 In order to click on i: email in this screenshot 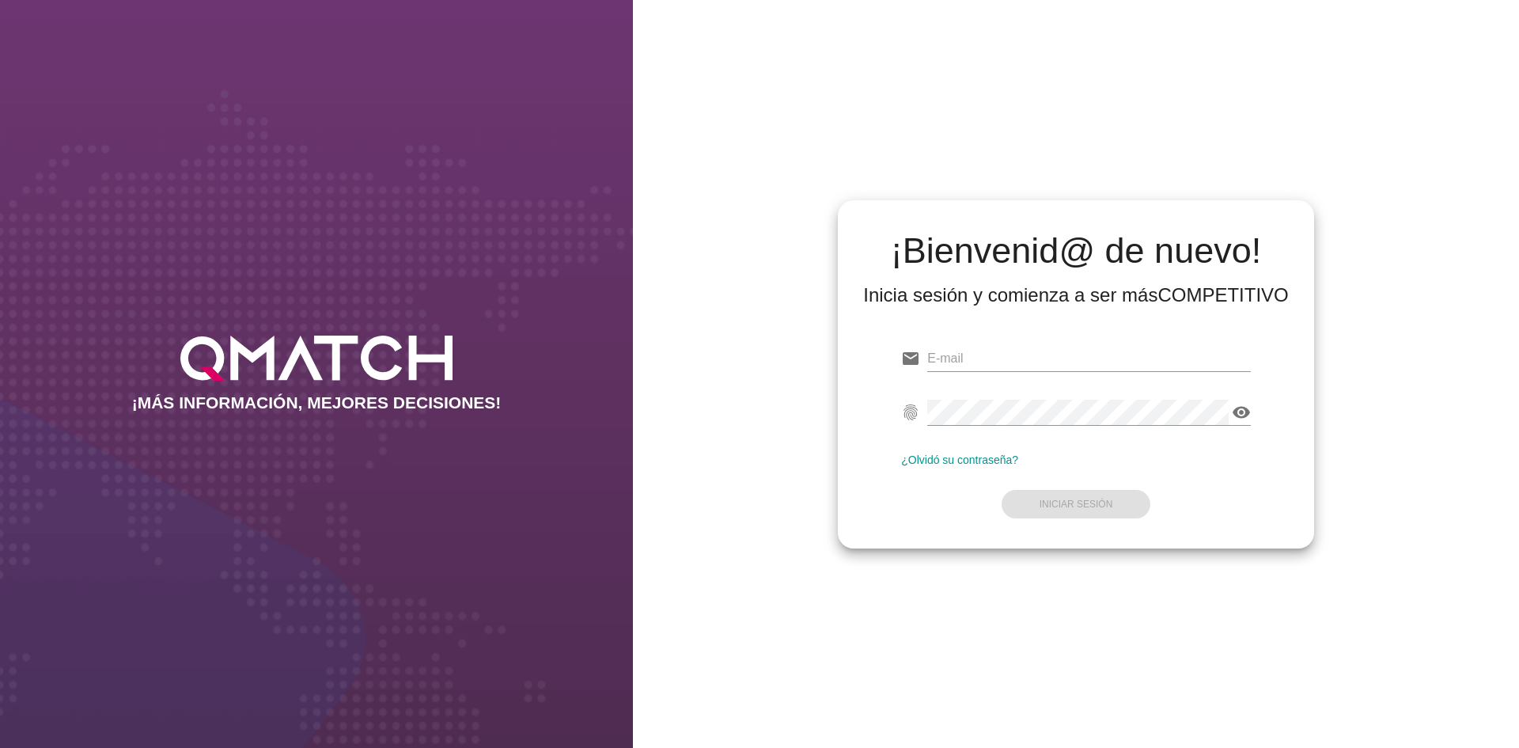, I will do `click(911, 358)`.